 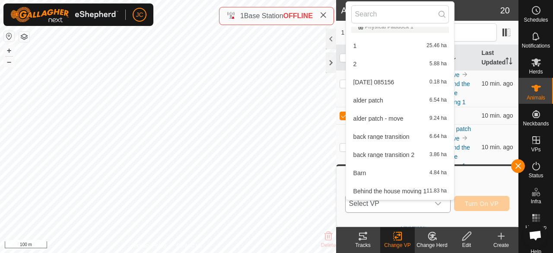 I want to click on img: Gallagher Logo, so click(x=64, y=15).